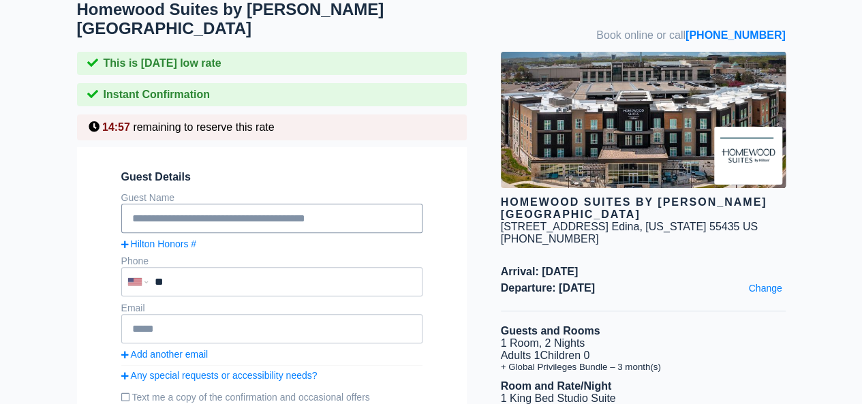  Describe the element at coordinates (556, 386) in the screenshot. I see `b: Room and Rate/Night` at that location.